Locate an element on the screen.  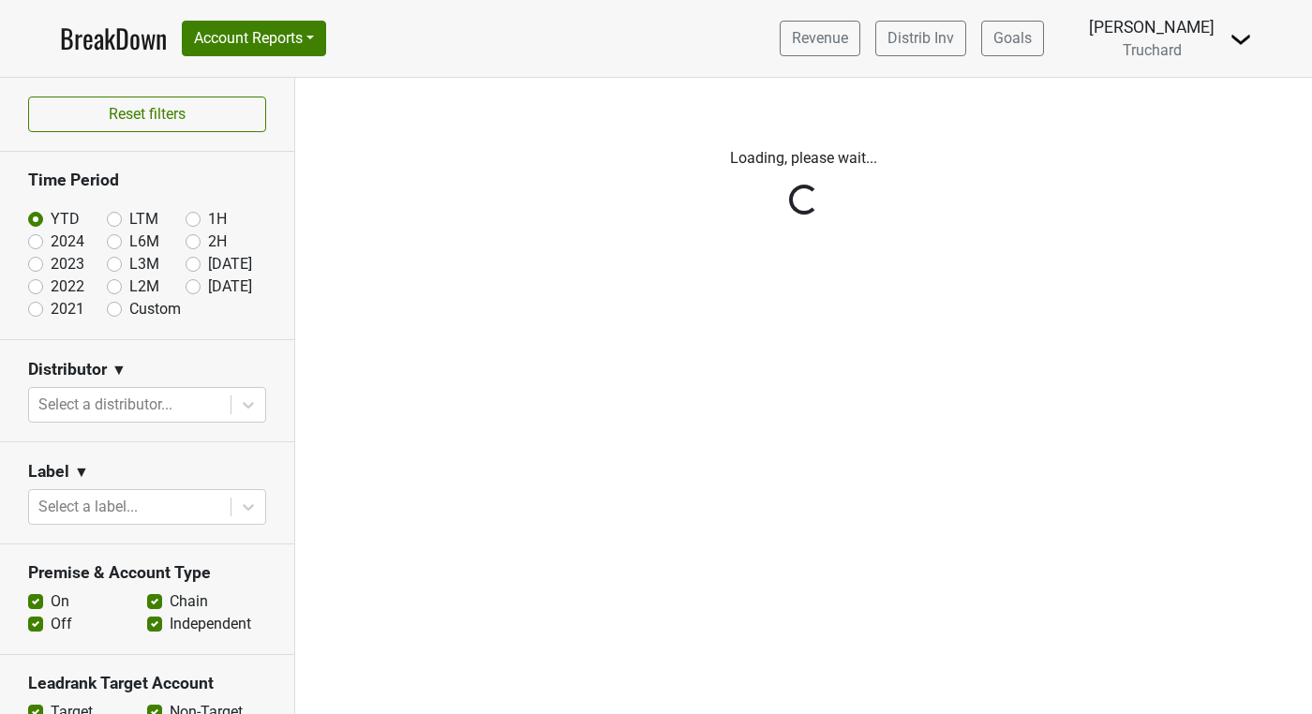
a: Goals is located at coordinates (1012, 38).